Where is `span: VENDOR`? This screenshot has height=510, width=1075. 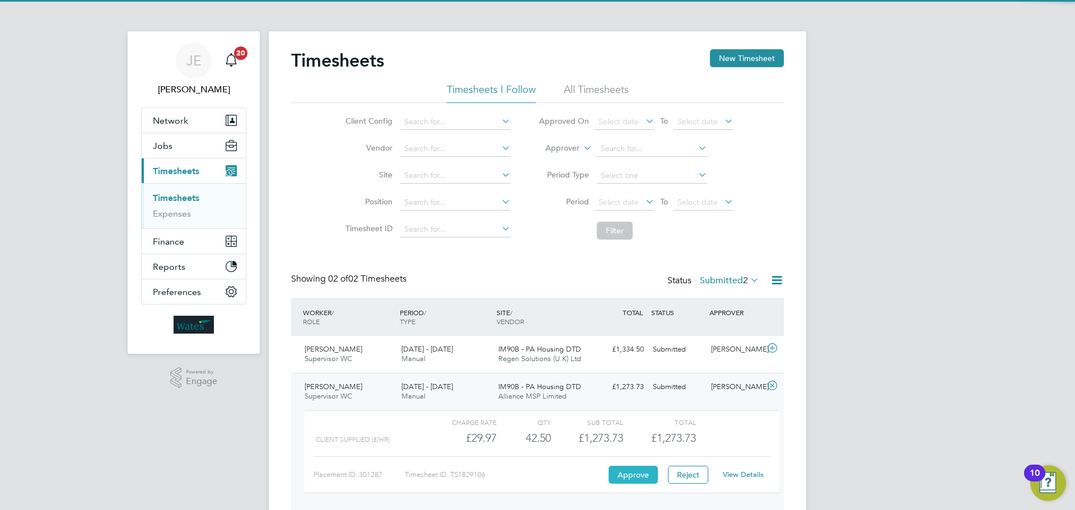 span: VENDOR is located at coordinates (510, 322).